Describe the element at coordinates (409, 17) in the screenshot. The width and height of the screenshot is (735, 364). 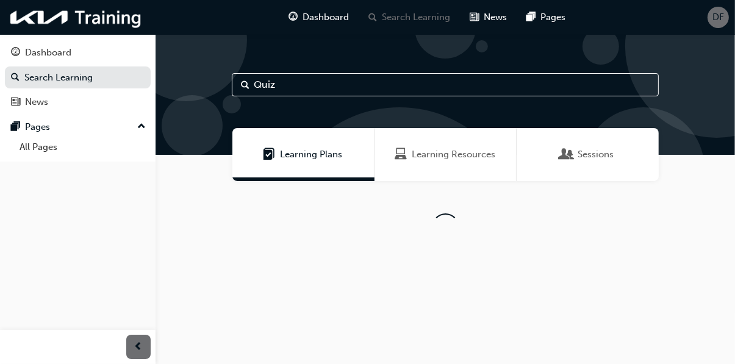
I see `a: search-iconSearch Learning` at that location.